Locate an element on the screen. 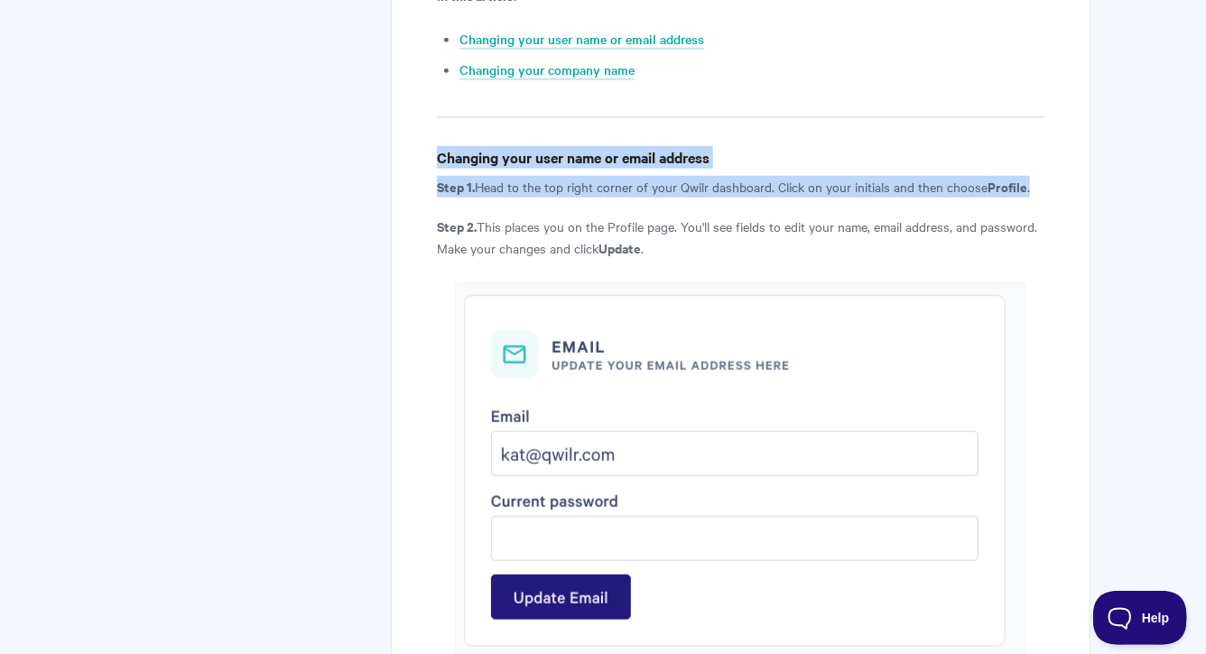 The height and width of the screenshot is (654, 1206). strong: Profile is located at coordinates (1007, 186).